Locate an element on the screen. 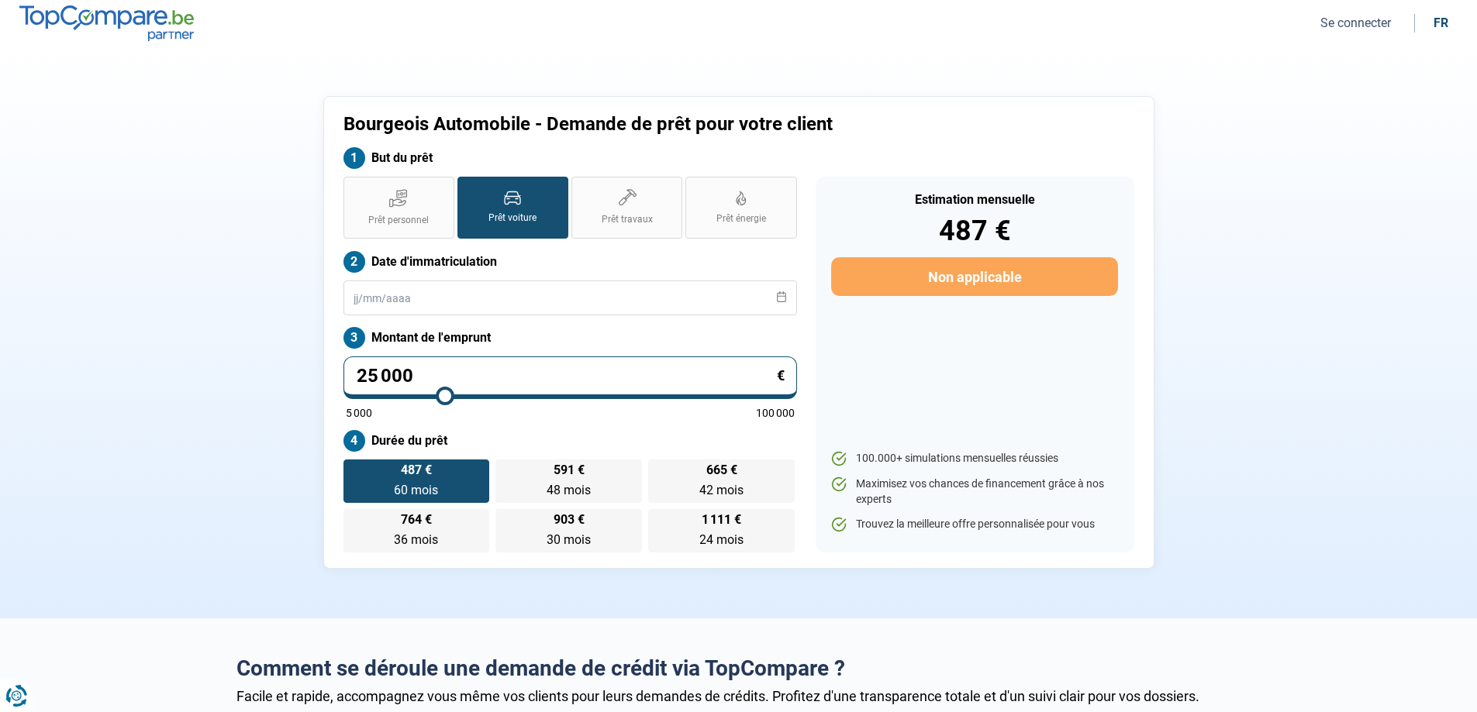 Image resolution: width=1477 pixels, height=712 pixels. img: TopCompare.be is located at coordinates (106, 22).